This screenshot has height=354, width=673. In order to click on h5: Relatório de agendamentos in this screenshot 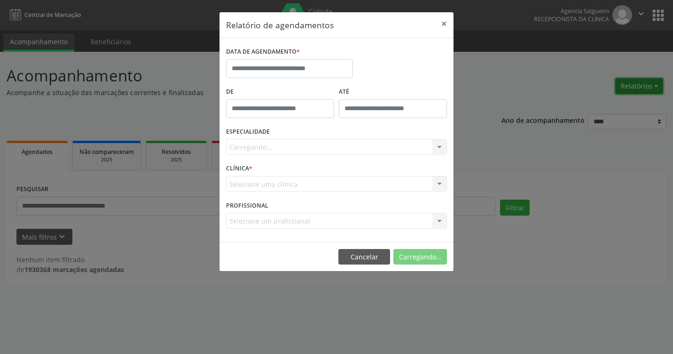, I will do `click(280, 25)`.